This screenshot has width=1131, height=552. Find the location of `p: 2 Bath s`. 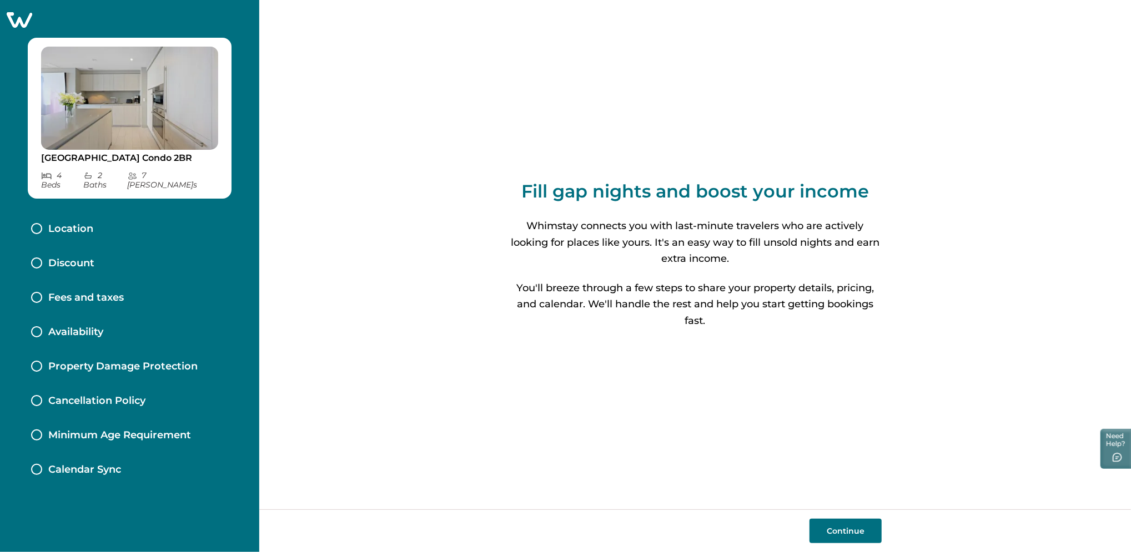

p: 2 Bath s is located at coordinates (105, 180).